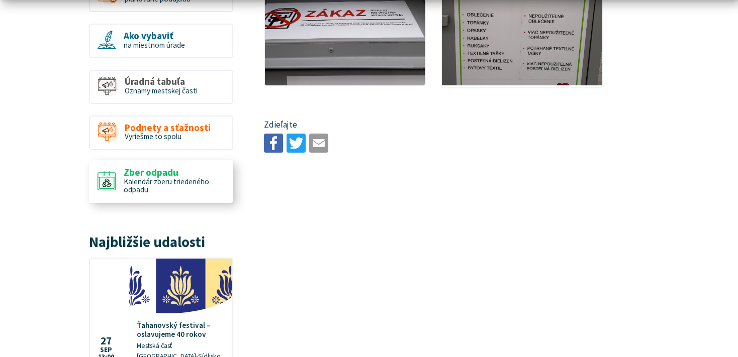  What do you see at coordinates (166, 186) in the screenshot?
I see `span: Kalendár zberu triedeného odpadu` at bounding box center [166, 186].